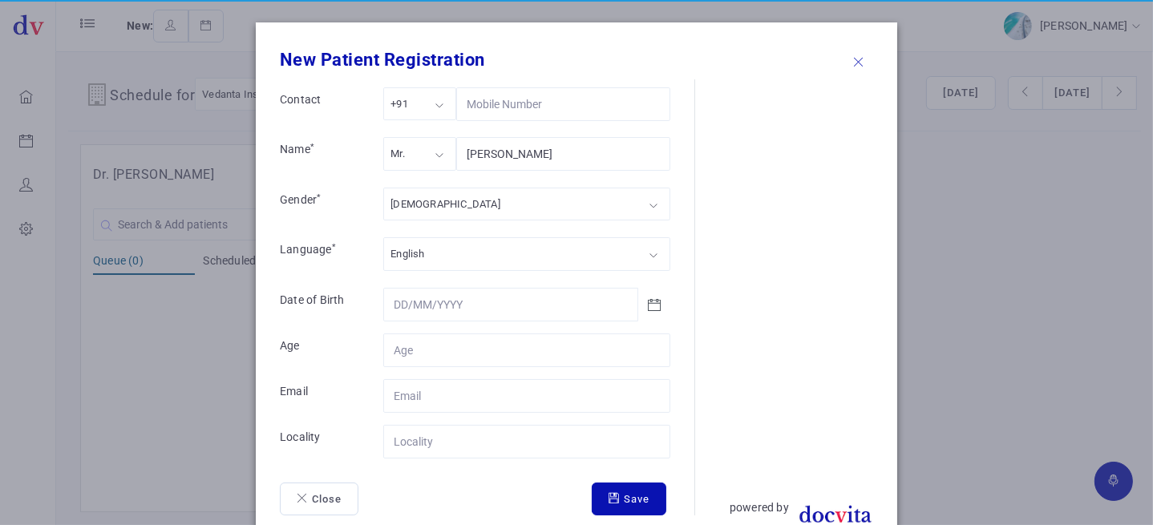 This screenshot has height=525, width=1153. What do you see at coordinates (319, 303) in the screenshot?
I see `label: Date of Birth` at bounding box center [319, 303].